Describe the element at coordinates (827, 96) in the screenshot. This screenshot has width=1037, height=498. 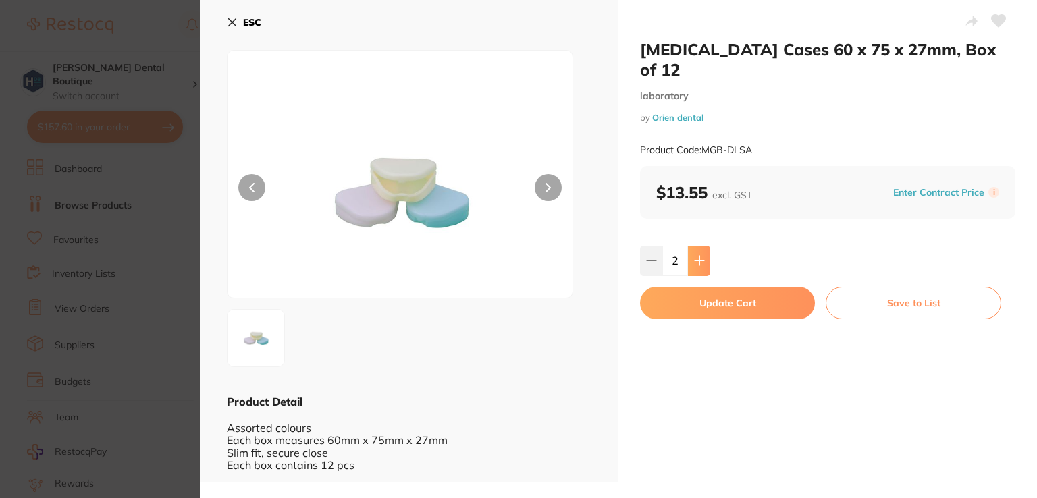
I see `small: laboratory` at that location.